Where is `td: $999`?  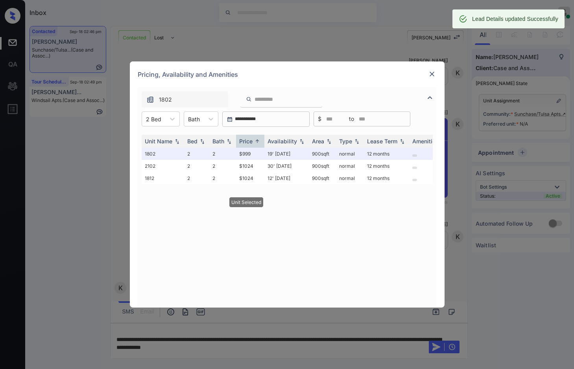
td: $999 is located at coordinates (250, 153).